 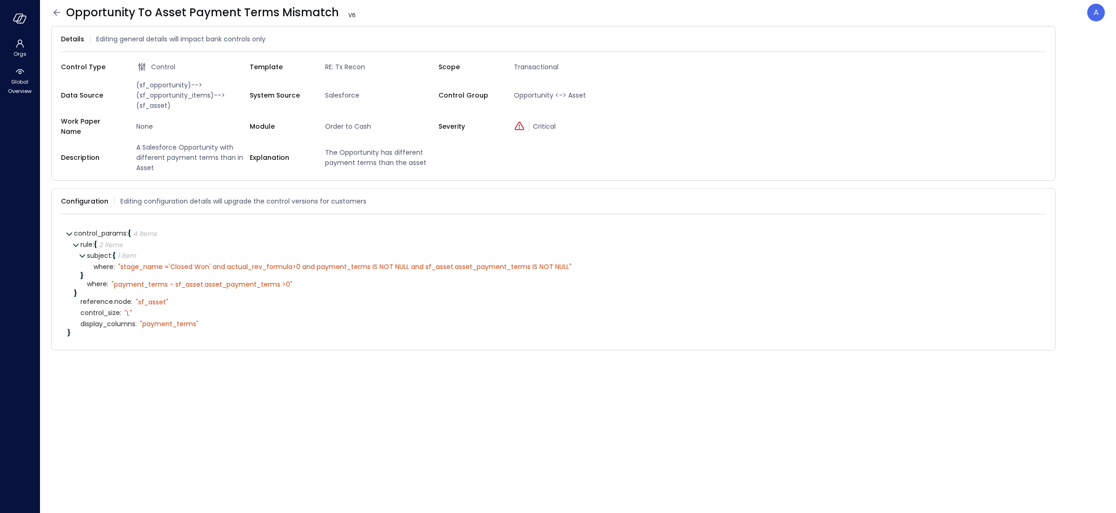 I want to click on div: Orgs, so click(x=20, y=48).